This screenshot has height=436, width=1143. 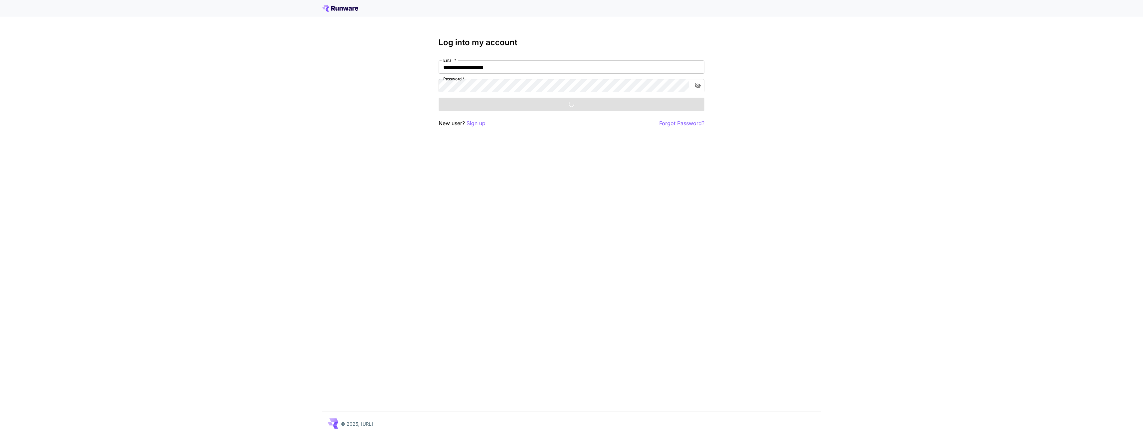 I want to click on p: Forgot Password?, so click(x=682, y=123).